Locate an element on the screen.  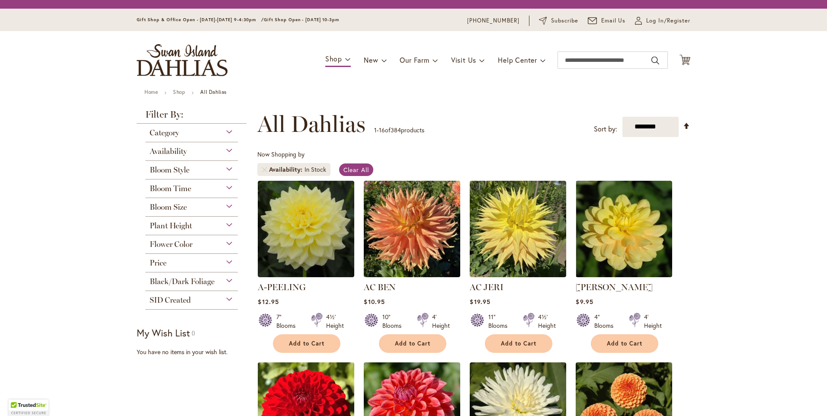
div: 4" Blooms is located at coordinates (606, 321).